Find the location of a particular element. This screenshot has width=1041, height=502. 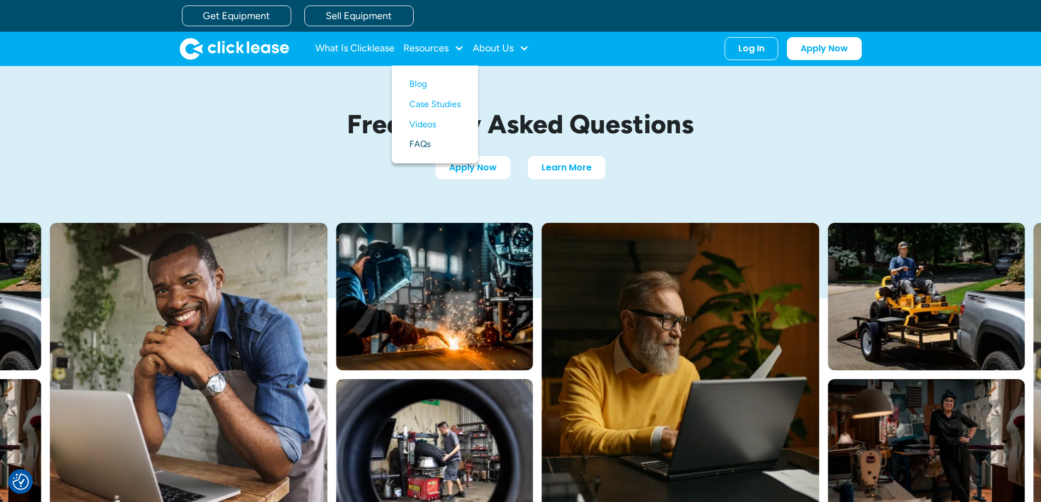

button: Consent Preferences is located at coordinates (21, 482).